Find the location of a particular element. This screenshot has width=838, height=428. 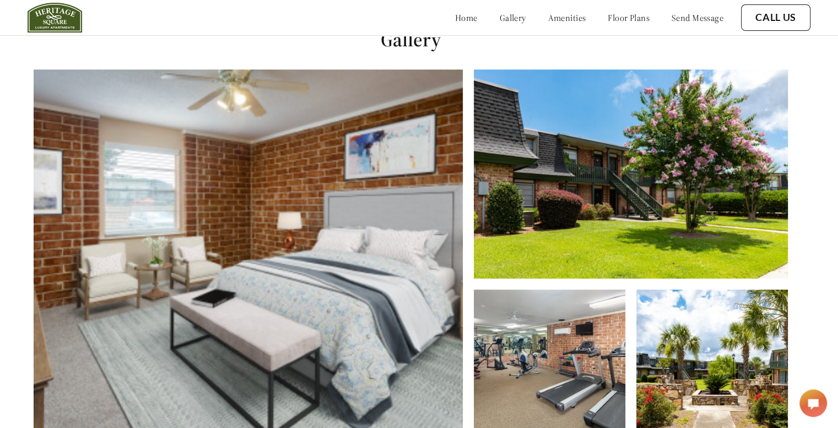

img: Alt text is located at coordinates (631, 174).